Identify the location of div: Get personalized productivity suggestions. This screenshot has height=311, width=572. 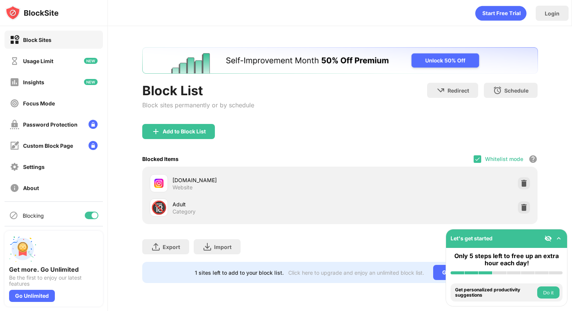
(495, 293).